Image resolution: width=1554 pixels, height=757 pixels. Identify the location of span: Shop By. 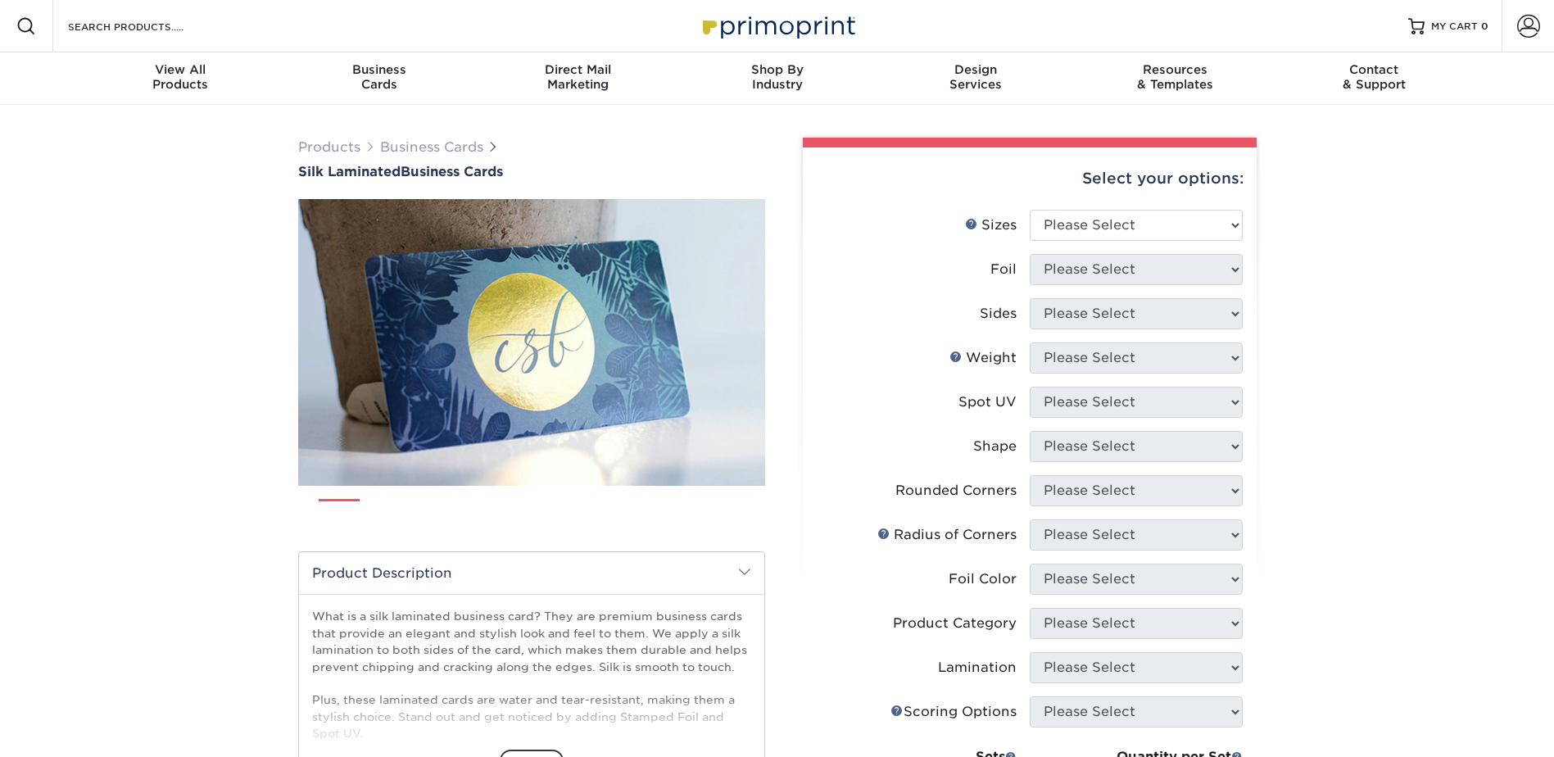
(777, 70).